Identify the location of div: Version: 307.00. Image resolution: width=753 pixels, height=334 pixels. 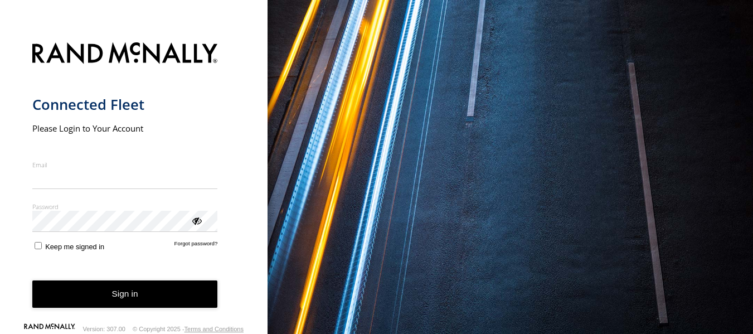
(104, 329).